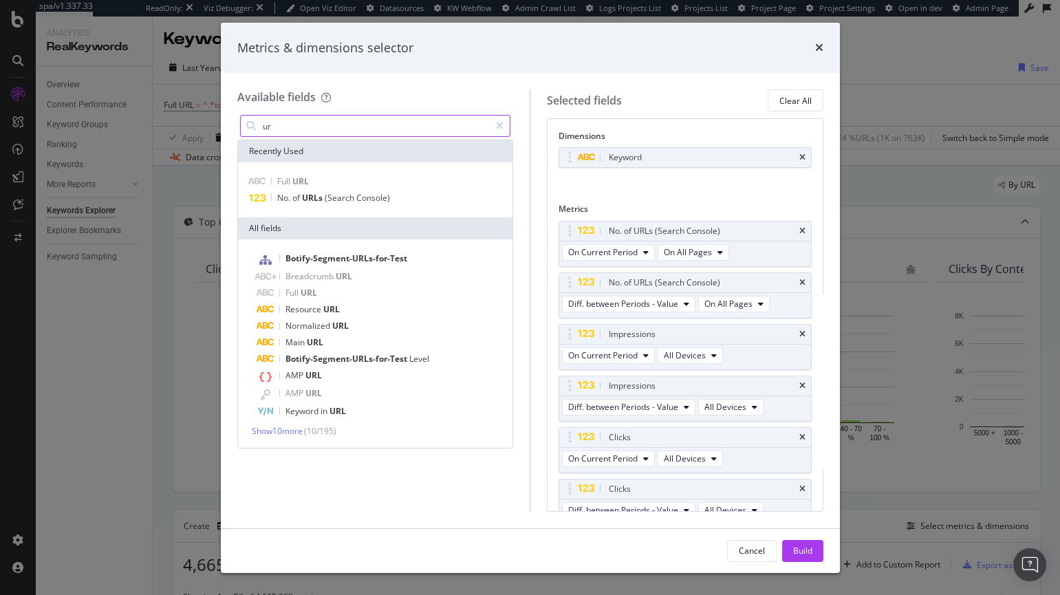  What do you see at coordinates (304, 309) in the screenshot?
I see `span: Resource` at bounding box center [304, 309].